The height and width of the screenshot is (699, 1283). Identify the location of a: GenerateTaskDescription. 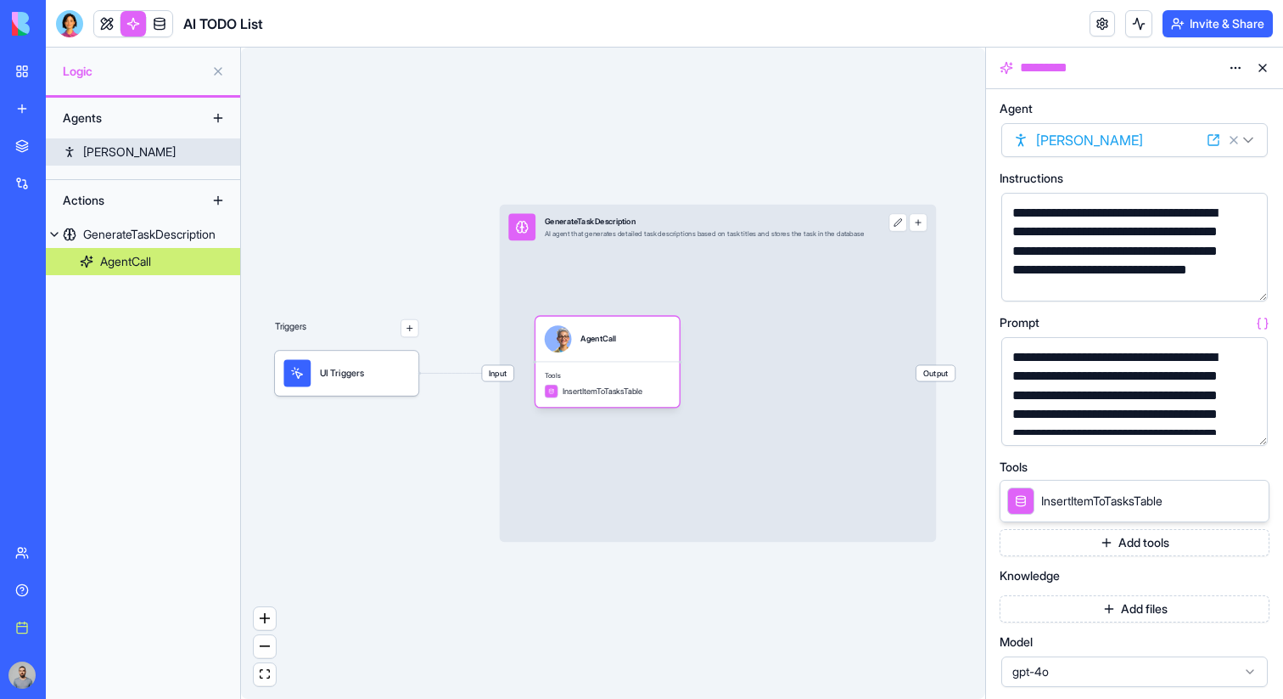
(143, 234).